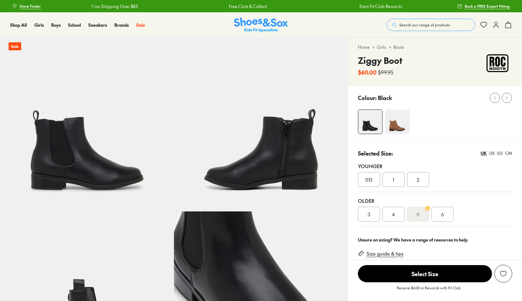 The height and width of the screenshot is (301, 522). Describe the element at coordinates (30, 6) in the screenshot. I see `span: Store Finder` at that location.